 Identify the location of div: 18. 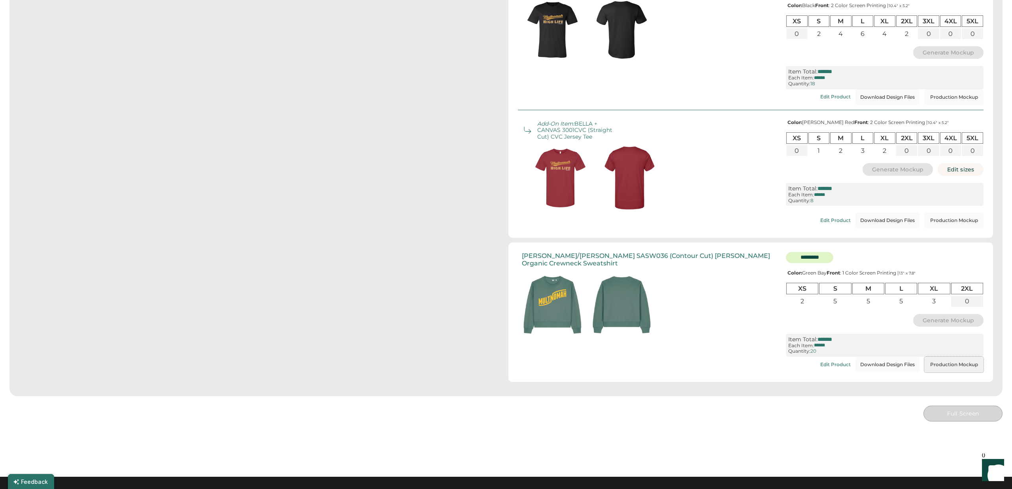
(812, 84).